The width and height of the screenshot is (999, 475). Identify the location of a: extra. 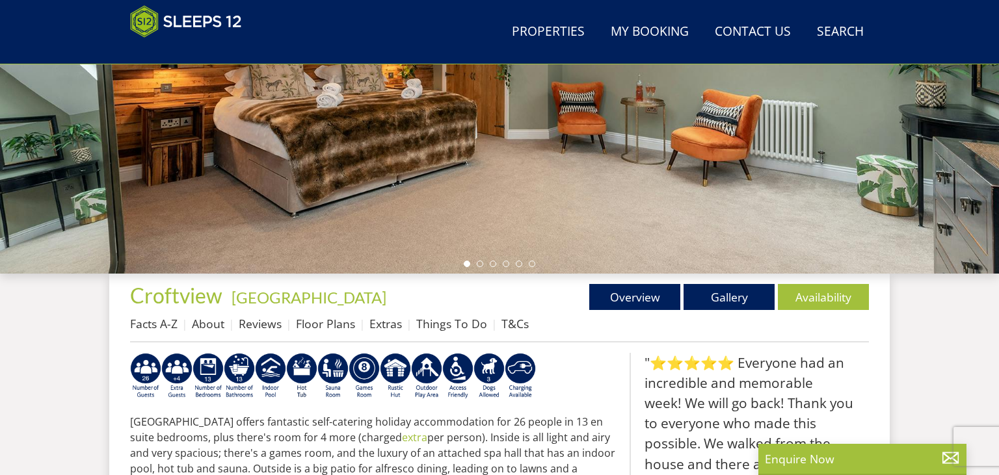
(414, 438).